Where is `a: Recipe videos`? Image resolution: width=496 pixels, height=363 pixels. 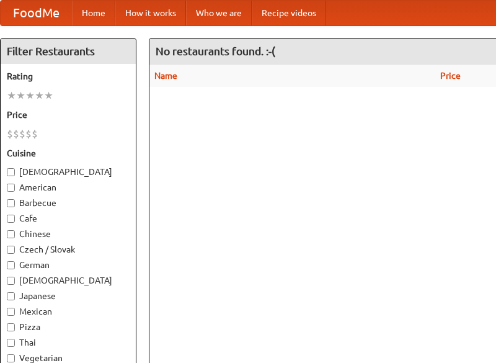 a: Recipe videos is located at coordinates (289, 13).